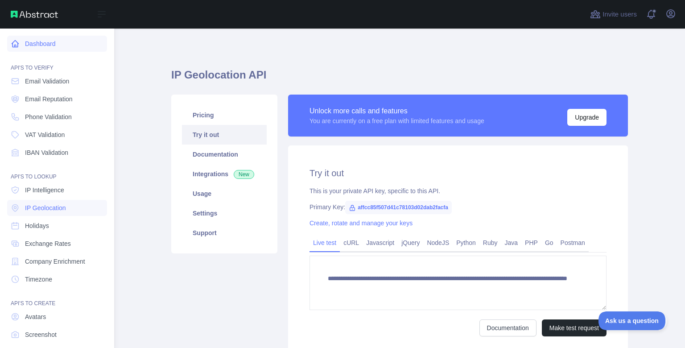  Describe the element at coordinates (410, 243) in the screenshot. I see `a: jQuery` at that location.